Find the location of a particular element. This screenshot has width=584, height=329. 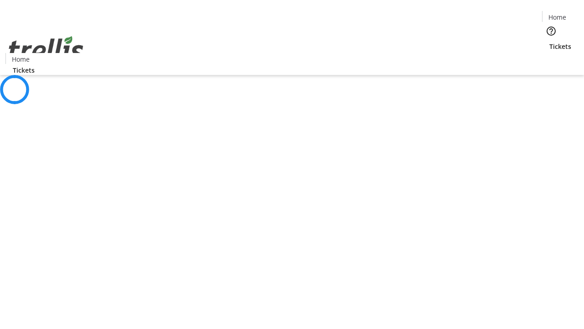

button: Cart is located at coordinates (552, 60).